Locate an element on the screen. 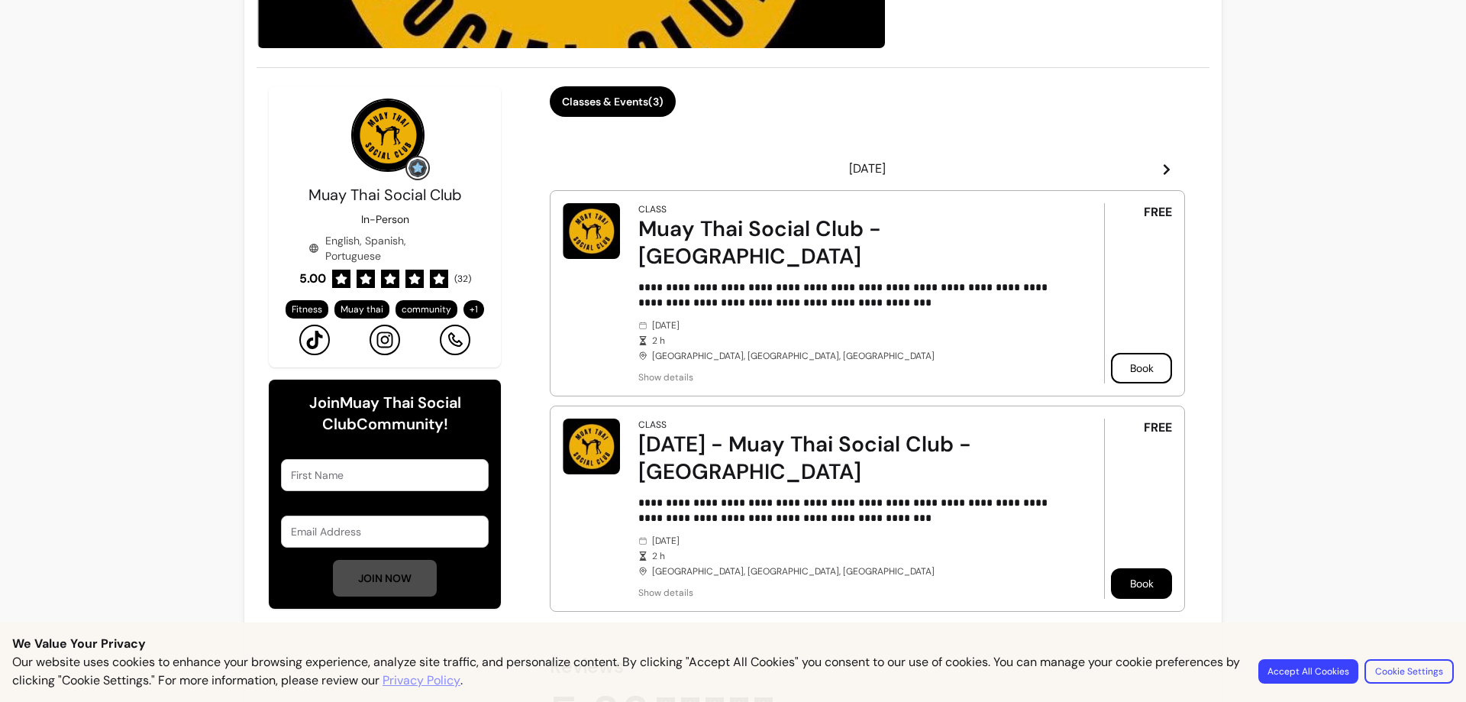 The width and height of the screenshot is (1466, 702). p: In-Person is located at coordinates (385, 219).